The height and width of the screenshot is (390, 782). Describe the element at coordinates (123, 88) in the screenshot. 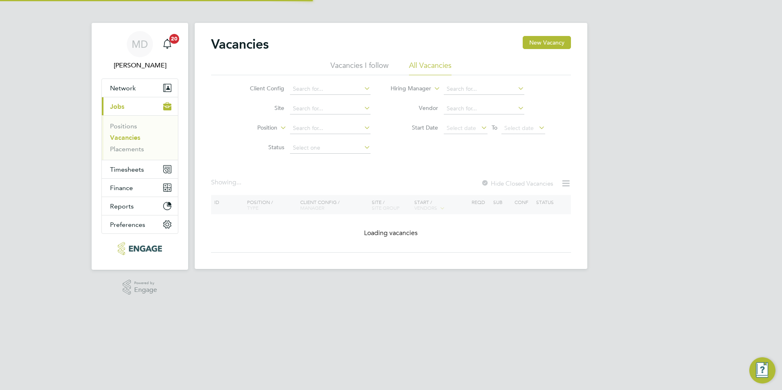

I see `span: Network` at that location.